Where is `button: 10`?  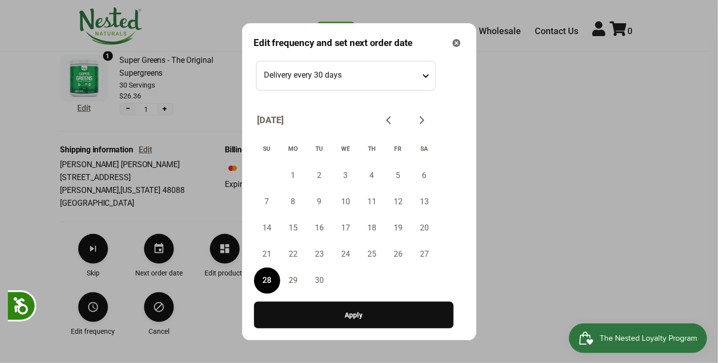
button: 10 is located at coordinates (345, 202).